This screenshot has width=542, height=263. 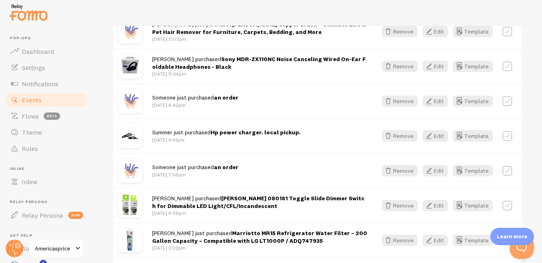 I want to click on a: Settings, so click(x=46, y=67).